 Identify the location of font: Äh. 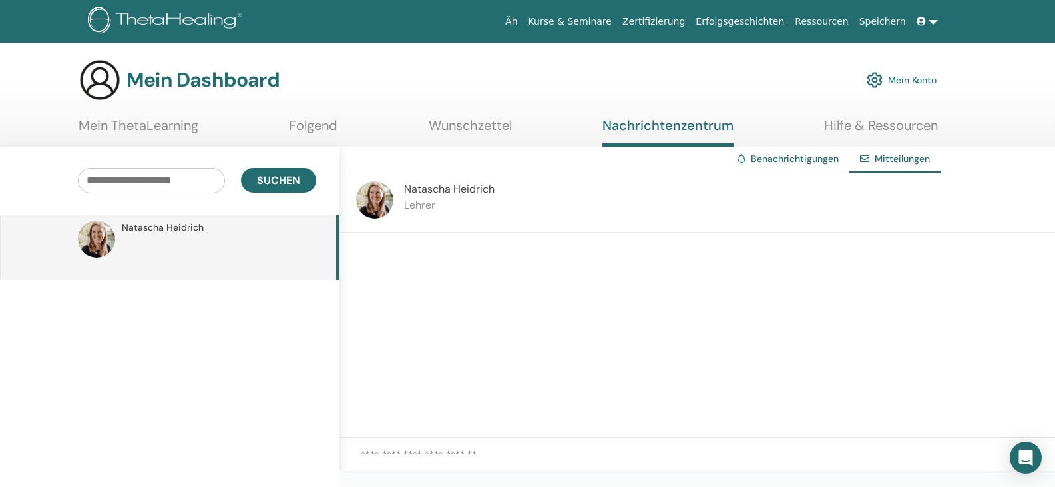
(511, 21).